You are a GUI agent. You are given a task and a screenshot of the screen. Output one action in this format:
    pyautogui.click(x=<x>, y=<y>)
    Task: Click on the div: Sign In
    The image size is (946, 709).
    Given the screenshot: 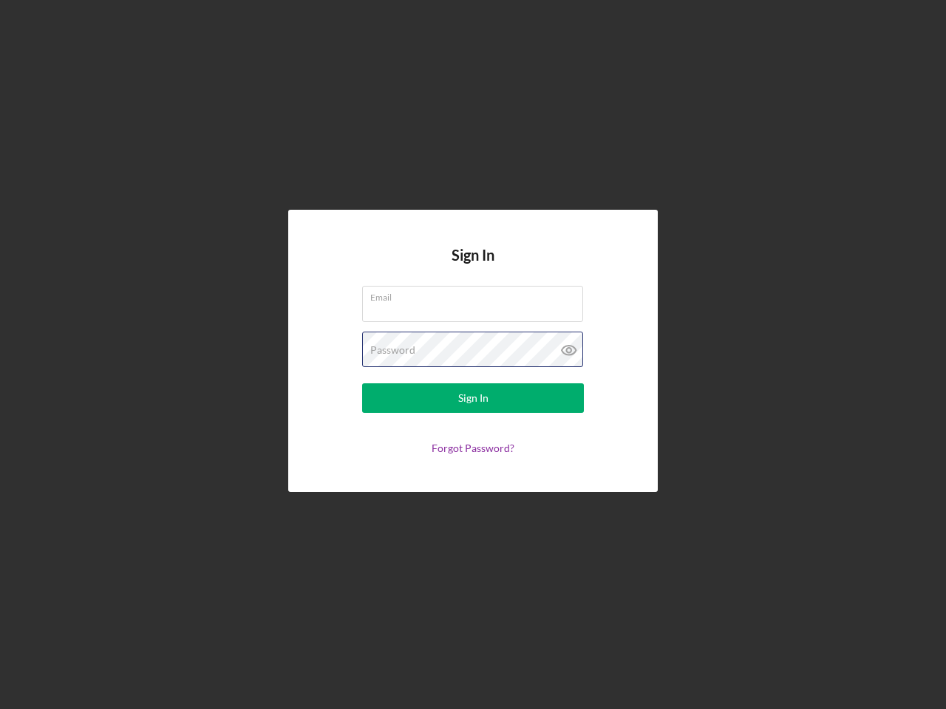 What is the action you would take?
    pyautogui.click(x=473, y=398)
    